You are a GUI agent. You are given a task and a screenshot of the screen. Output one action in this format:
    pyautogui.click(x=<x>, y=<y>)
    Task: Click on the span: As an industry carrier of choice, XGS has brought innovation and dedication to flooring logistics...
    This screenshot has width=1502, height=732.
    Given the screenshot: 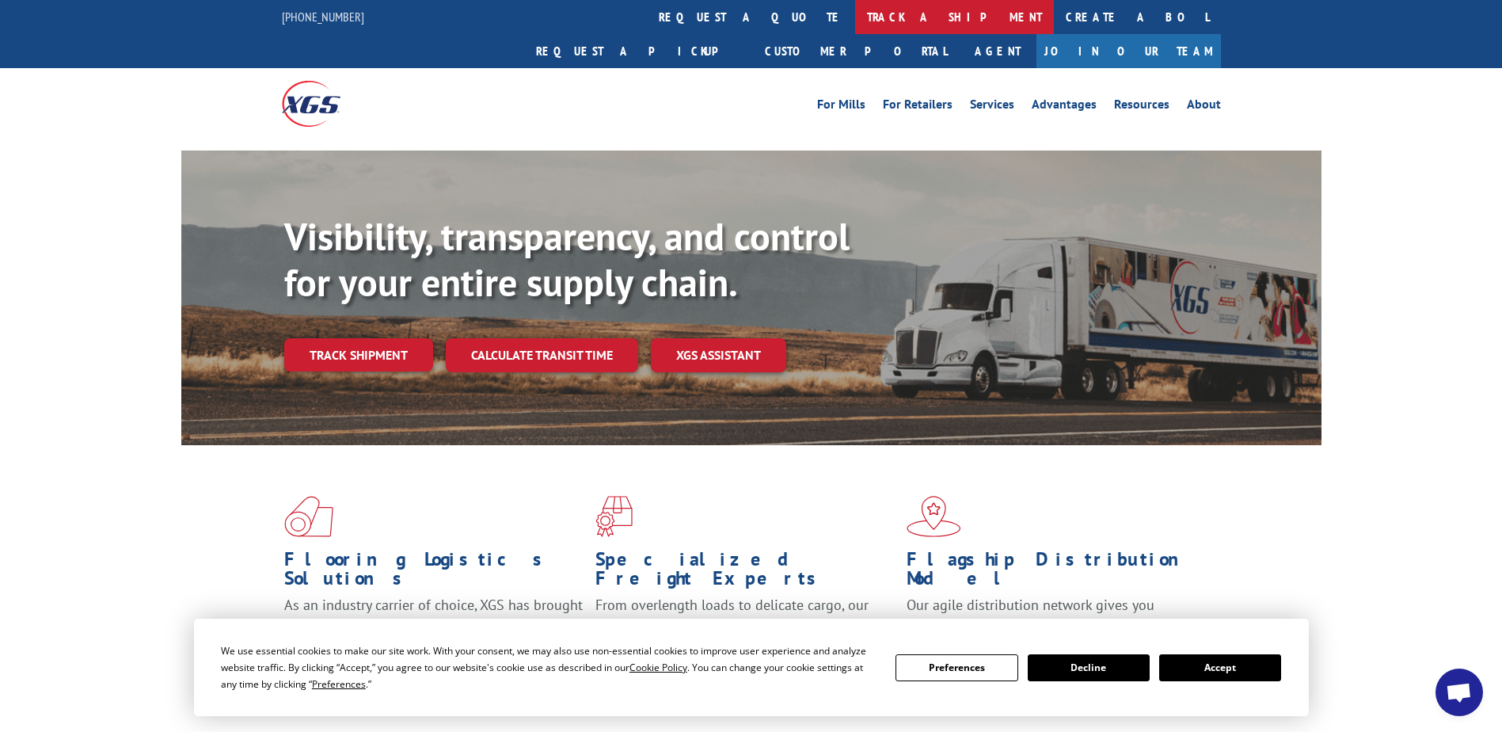 What is the action you would take?
    pyautogui.click(x=433, y=623)
    